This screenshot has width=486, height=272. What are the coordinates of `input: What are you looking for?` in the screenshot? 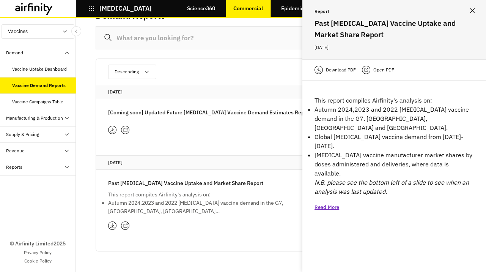 It's located at (281, 38).